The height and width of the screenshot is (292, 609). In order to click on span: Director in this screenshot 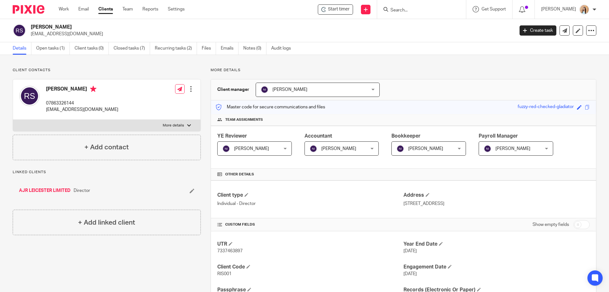, I will do `click(82, 190)`.